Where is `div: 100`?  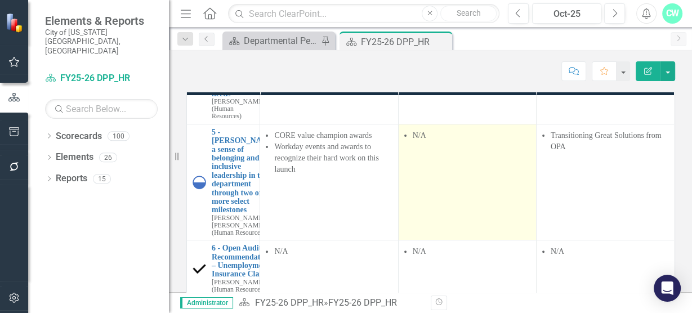
div: 100 is located at coordinates (118, 136).